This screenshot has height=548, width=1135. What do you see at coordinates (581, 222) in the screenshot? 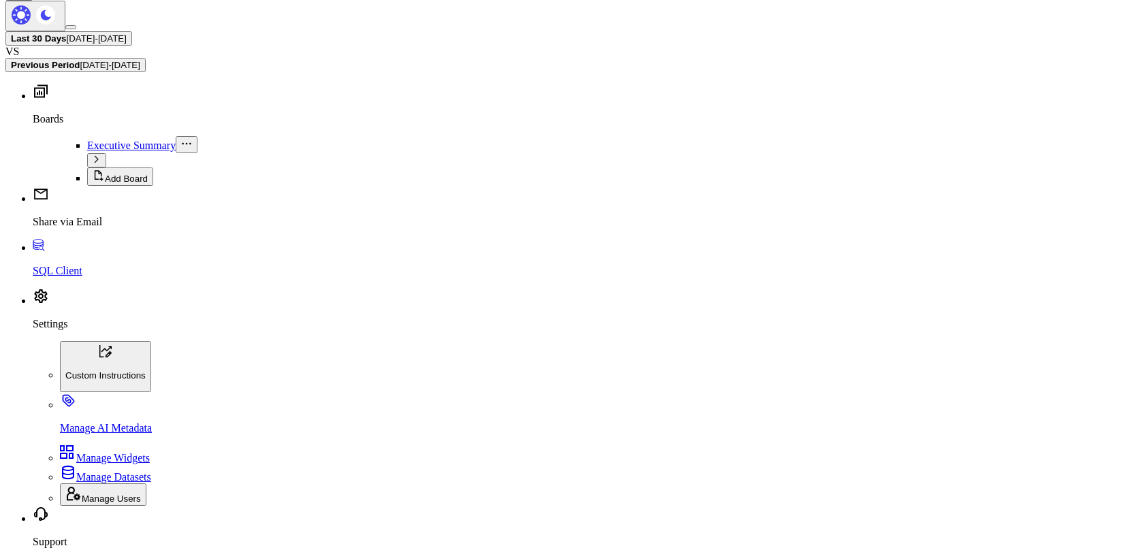
I see `p: Share via Email` at bounding box center [581, 222].